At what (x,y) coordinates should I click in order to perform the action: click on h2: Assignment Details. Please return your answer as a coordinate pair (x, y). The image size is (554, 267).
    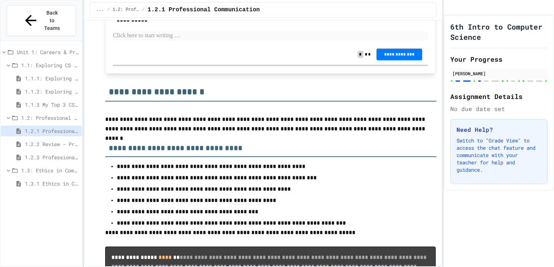
    Looking at the image, I should click on (499, 96).